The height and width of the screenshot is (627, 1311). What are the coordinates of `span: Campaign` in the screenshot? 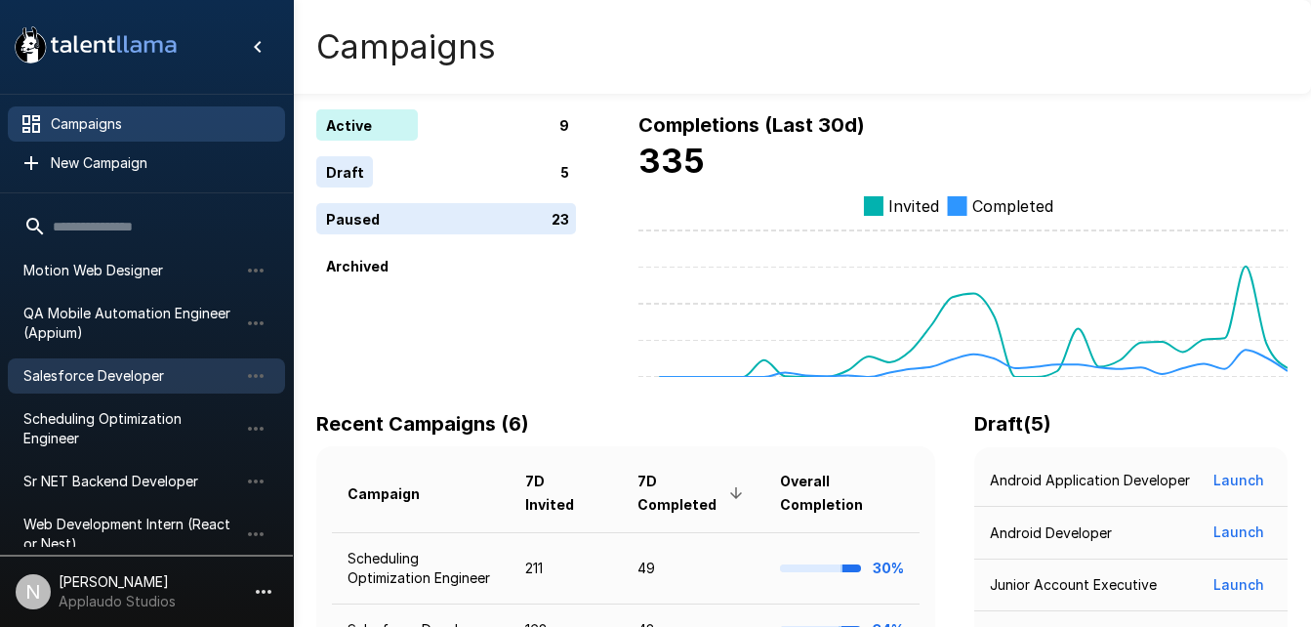 It's located at (396, 494).